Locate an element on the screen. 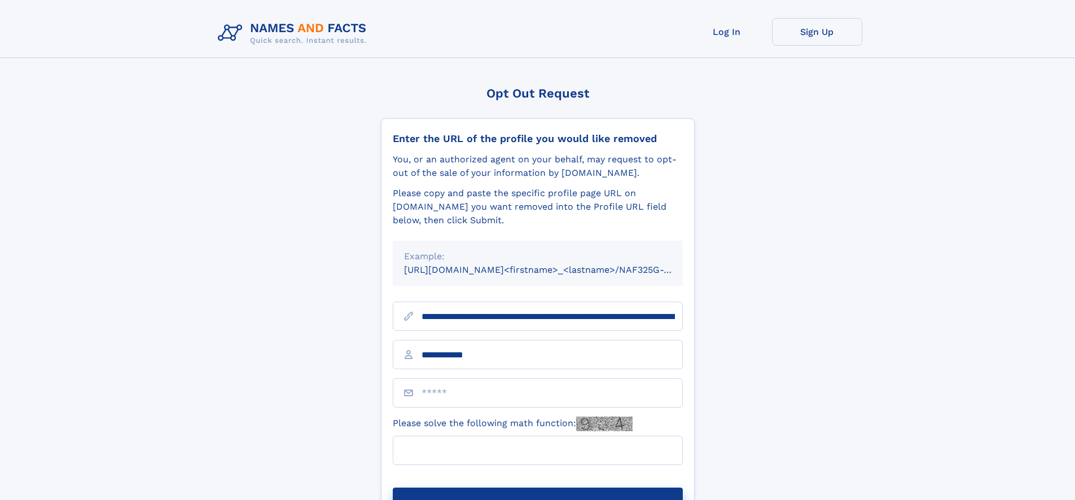 The height and width of the screenshot is (500, 1075). div: Opt Out Request is located at coordinates (538, 93).